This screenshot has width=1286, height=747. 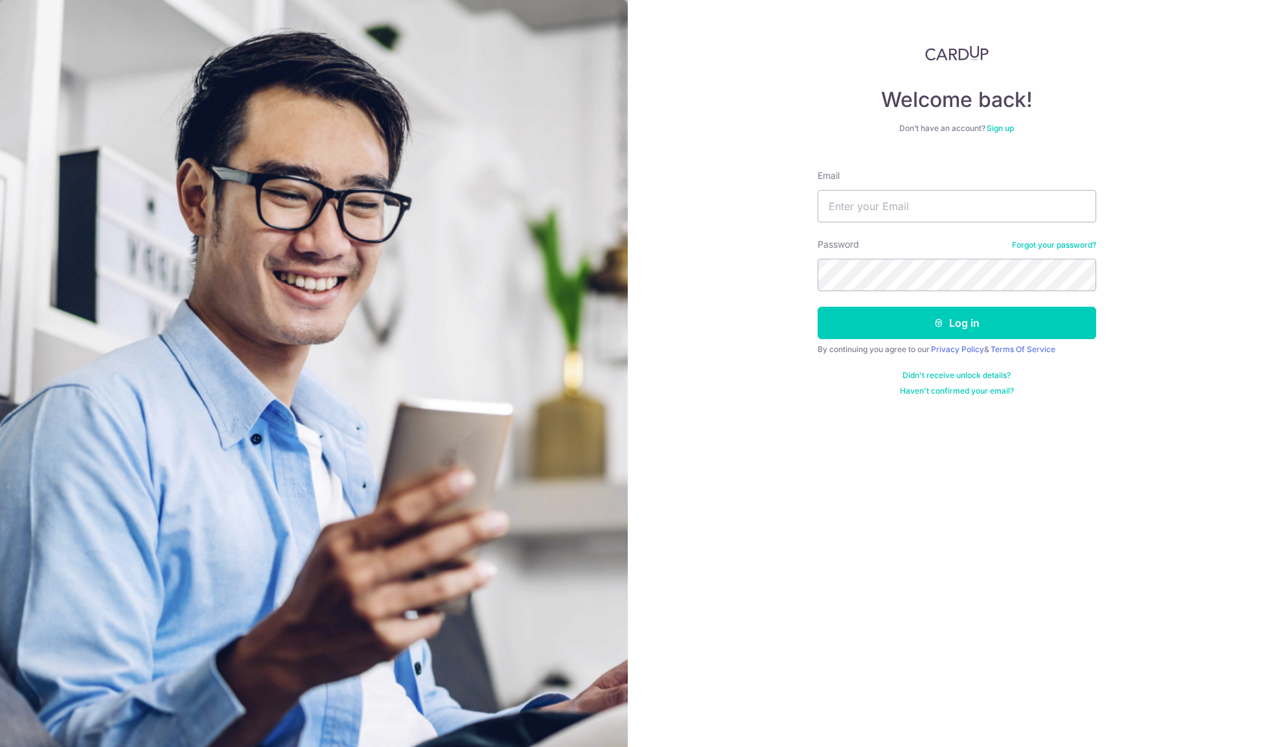 What do you see at coordinates (957, 100) in the screenshot?
I see `h4: Welcome back!` at bounding box center [957, 100].